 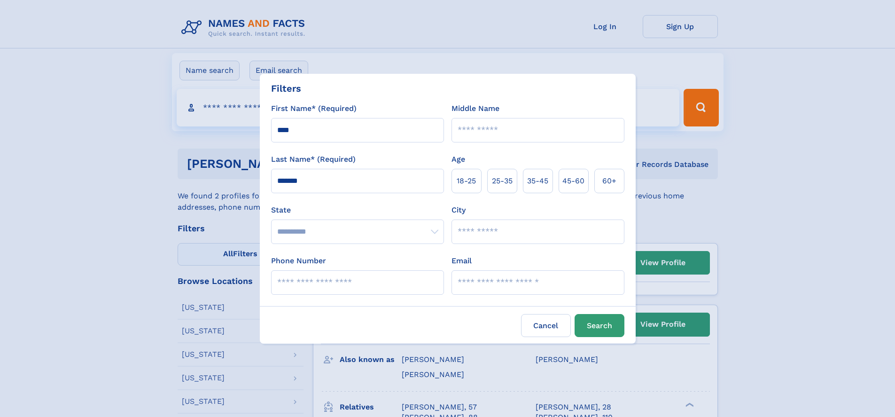 I want to click on label: Age, so click(x=458, y=159).